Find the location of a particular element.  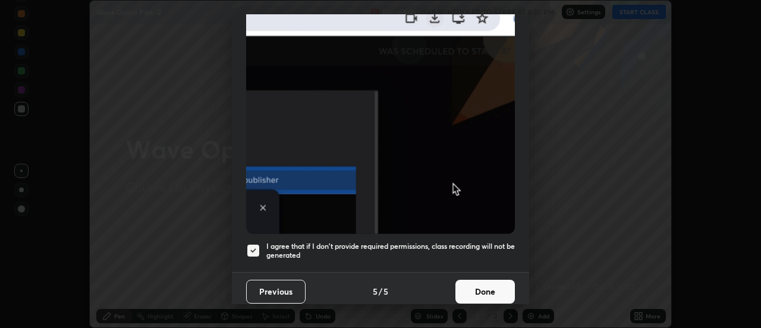

button: Done is located at coordinates (485, 291).